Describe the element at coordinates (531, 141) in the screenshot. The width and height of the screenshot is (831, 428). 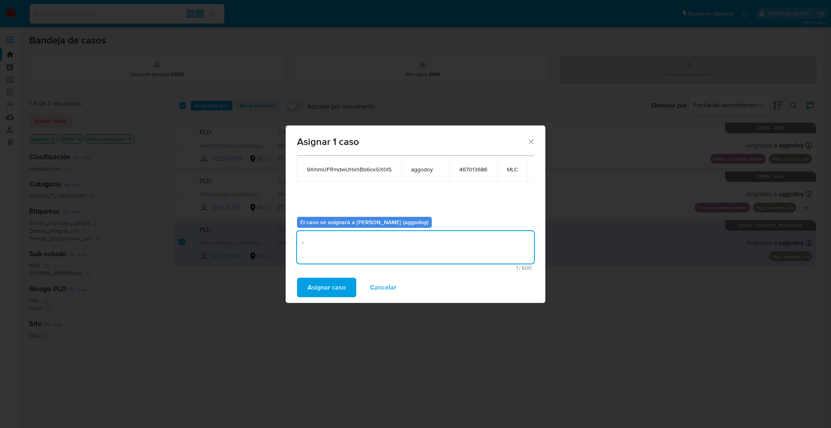
I see `button: Cerrar ventana` at that location.